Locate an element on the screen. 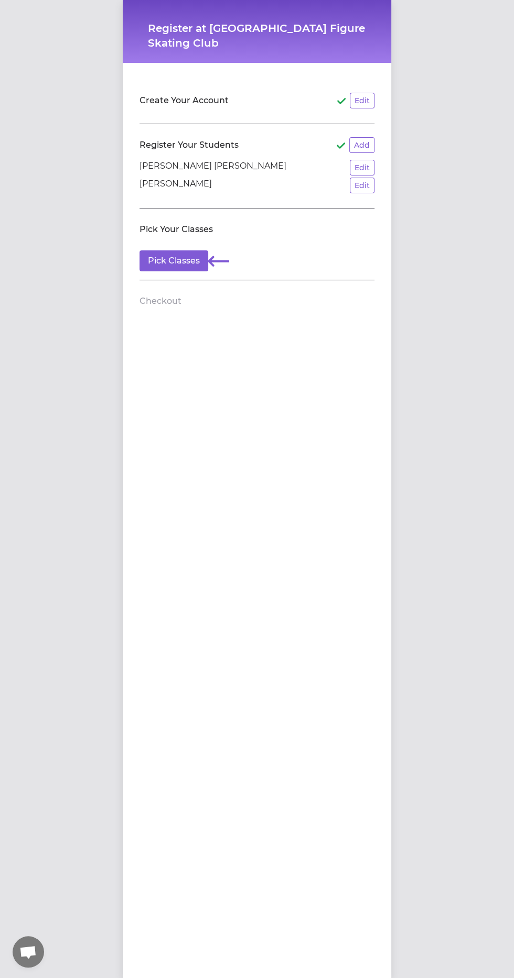 Image resolution: width=514 pixels, height=978 pixels. h2: Checkout is located at coordinates (160, 301).